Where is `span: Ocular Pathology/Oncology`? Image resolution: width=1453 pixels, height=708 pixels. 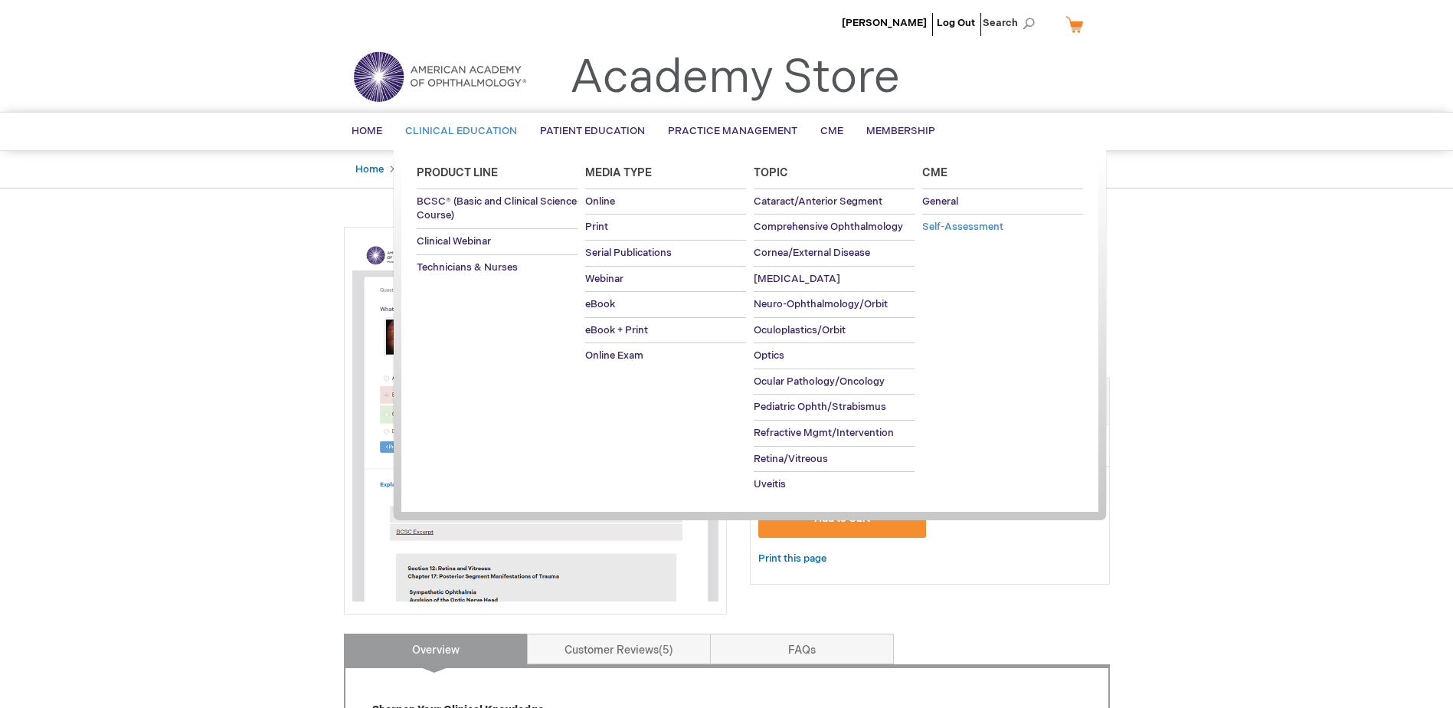
span: Ocular Pathology/Oncology is located at coordinates (819, 382).